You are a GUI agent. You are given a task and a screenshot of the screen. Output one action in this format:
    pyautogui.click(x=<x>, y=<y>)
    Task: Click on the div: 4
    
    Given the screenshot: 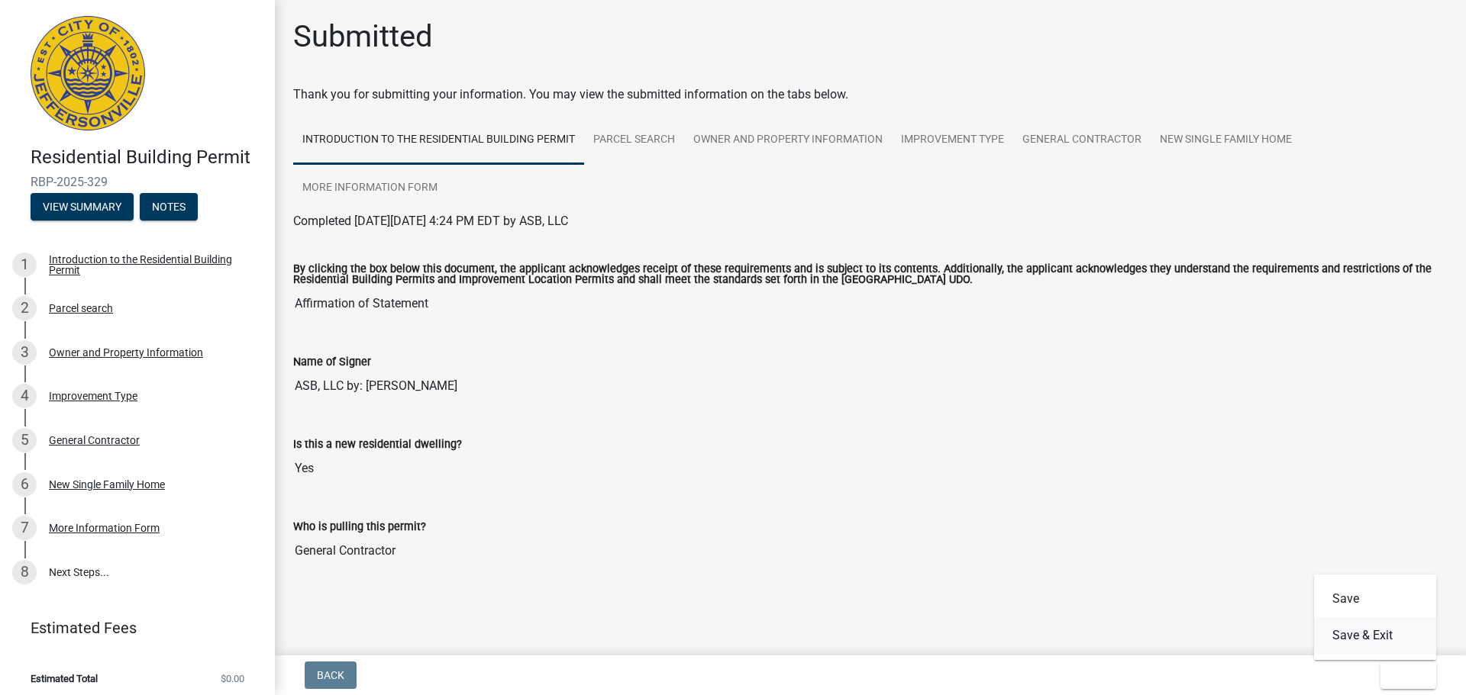 What is the action you would take?
    pyautogui.click(x=24, y=396)
    